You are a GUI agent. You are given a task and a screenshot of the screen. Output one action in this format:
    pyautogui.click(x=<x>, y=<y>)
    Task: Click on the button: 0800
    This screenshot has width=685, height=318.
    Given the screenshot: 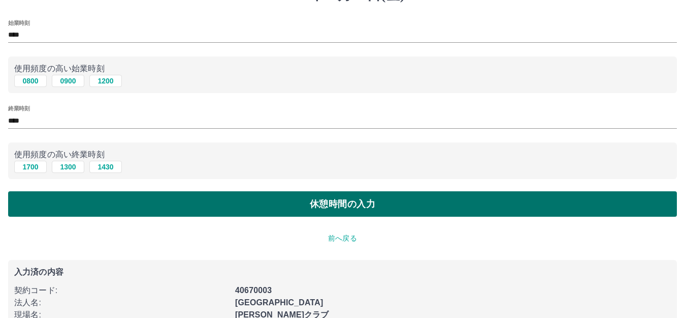 What is the action you would take?
    pyautogui.click(x=30, y=81)
    